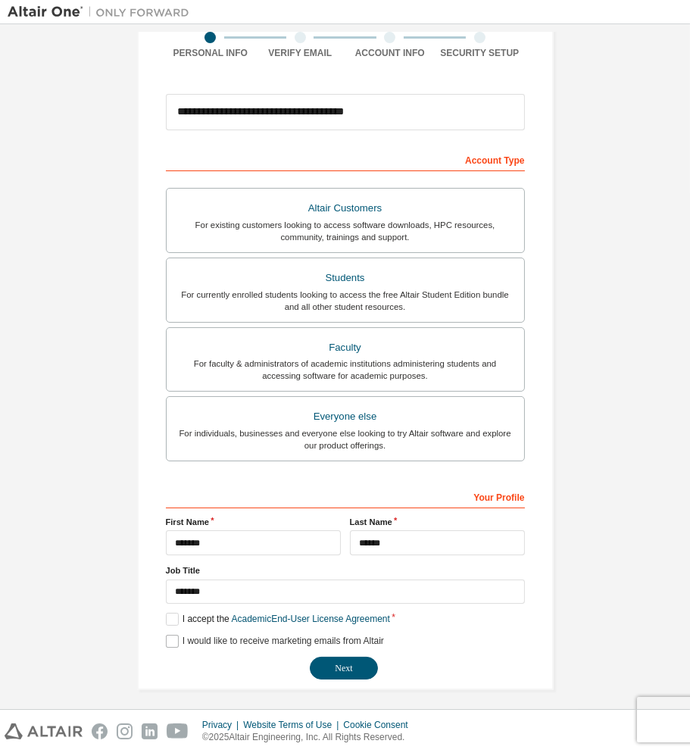 The height and width of the screenshot is (753, 690). I want to click on div: Personal Info, so click(210, 53).